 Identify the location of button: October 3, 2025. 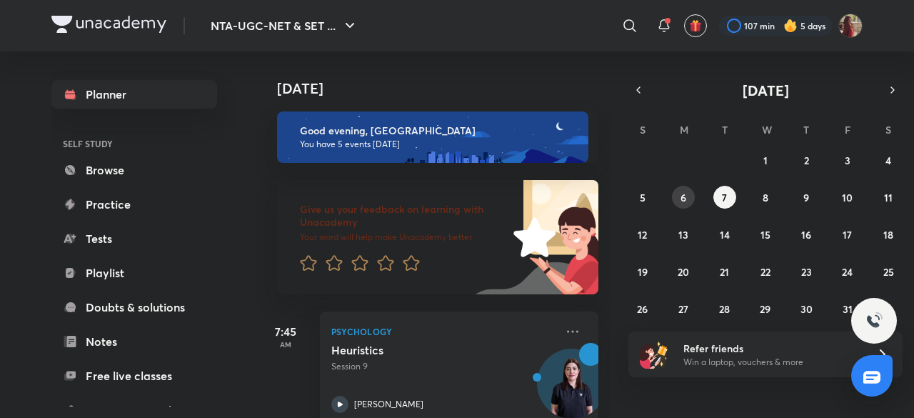
(847, 160).